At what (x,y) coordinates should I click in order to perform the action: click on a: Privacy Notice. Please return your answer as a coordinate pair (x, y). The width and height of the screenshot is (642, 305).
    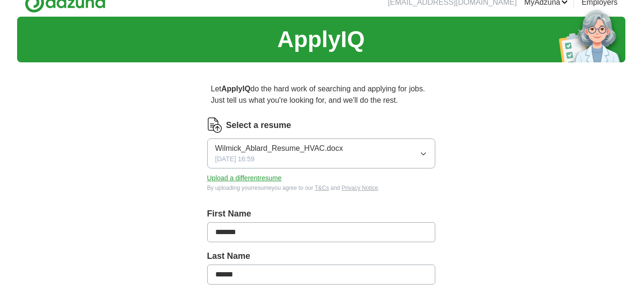
    Looking at the image, I should click on (360, 188).